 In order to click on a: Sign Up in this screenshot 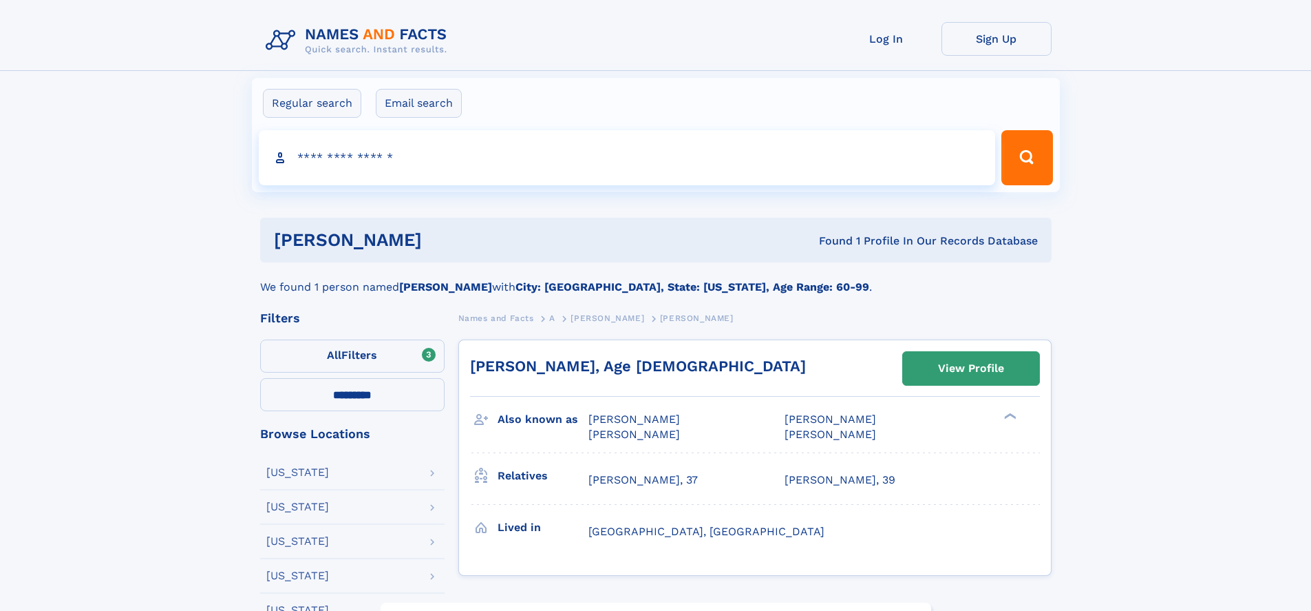, I will do `click(997, 39)`.